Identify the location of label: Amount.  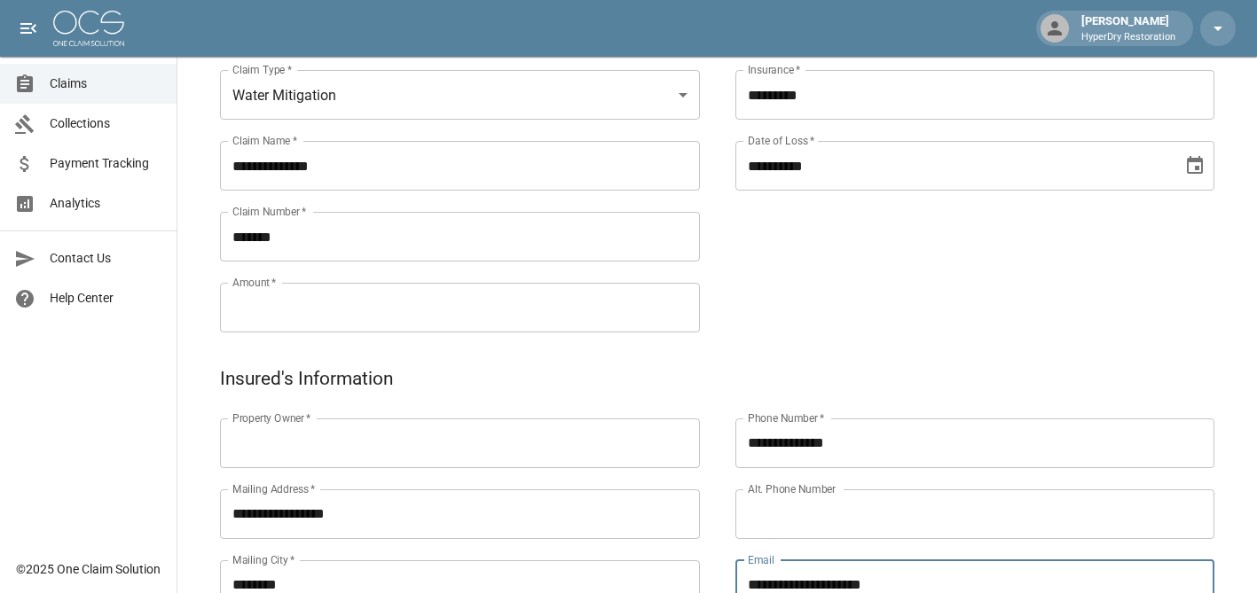
(255, 282).